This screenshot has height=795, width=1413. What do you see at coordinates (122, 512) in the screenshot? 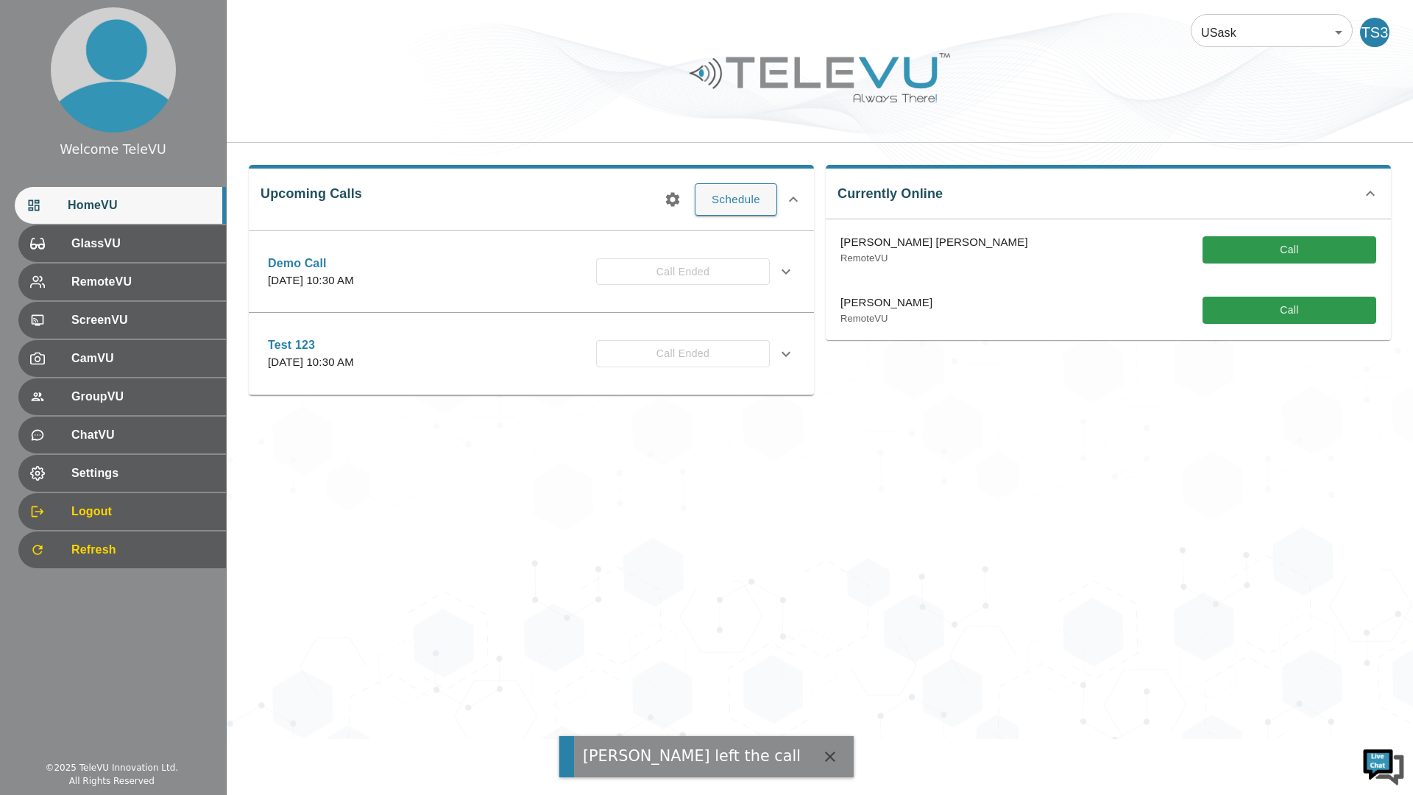
I see `div: Logout` at bounding box center [122, 512].